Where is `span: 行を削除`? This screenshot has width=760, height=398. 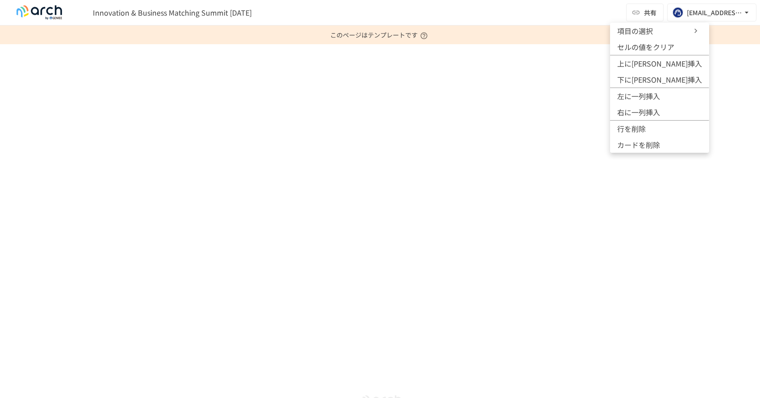 span: 行を削除 is located at coordinates (632, 129).